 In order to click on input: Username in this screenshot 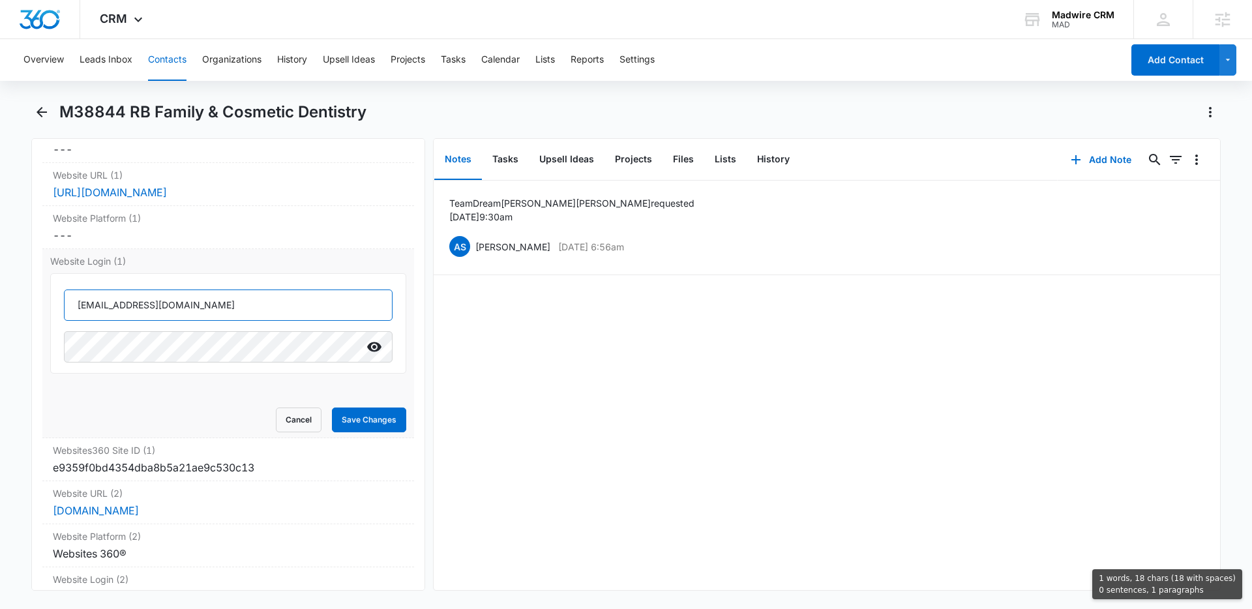, I will do `click(228, 305)`.